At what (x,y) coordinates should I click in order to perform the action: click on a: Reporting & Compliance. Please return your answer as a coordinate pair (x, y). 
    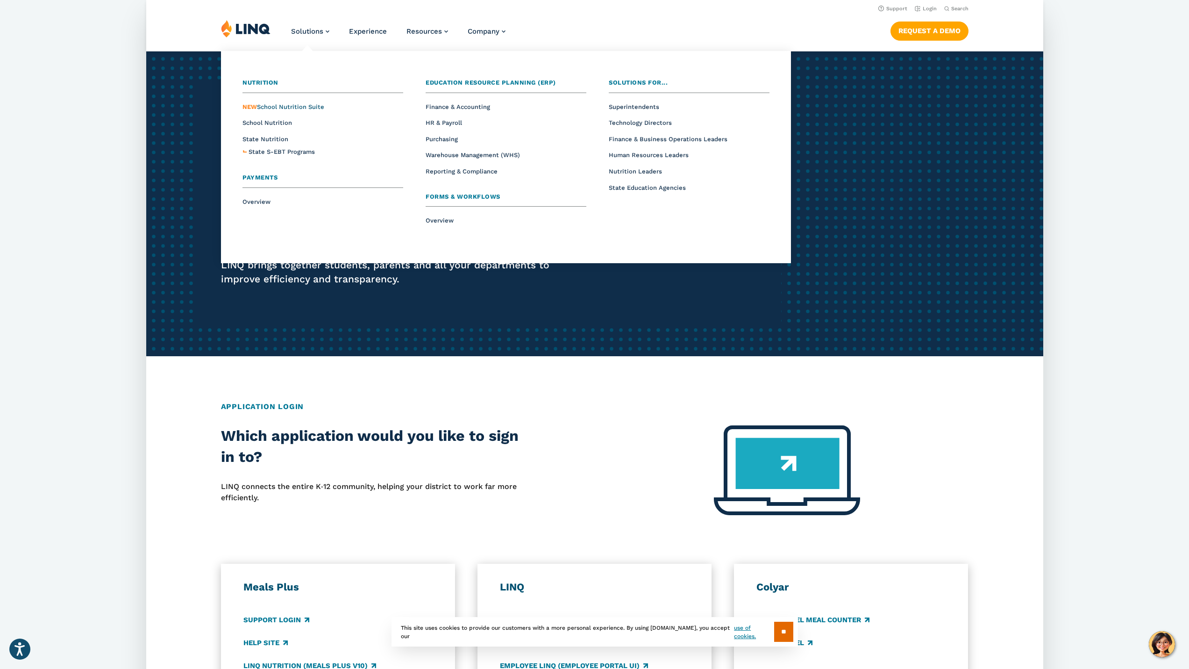
    Looking at the image, I should click on (462, 171).